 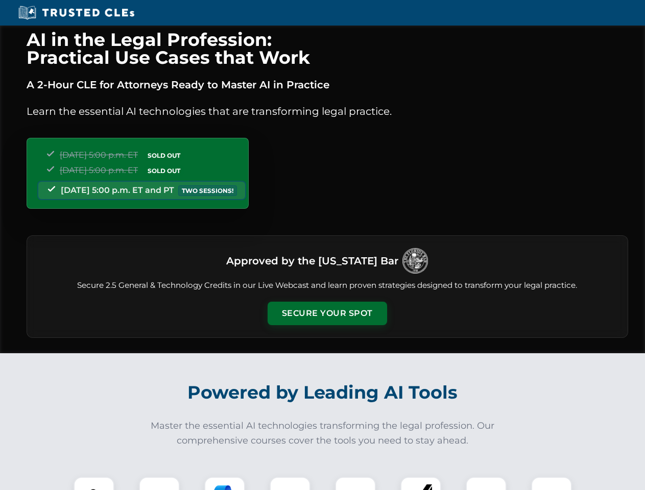 What do you see at coordinates (415, 261) in the screenshot?
I see `img: Logo` at bounding box center [415, 261].